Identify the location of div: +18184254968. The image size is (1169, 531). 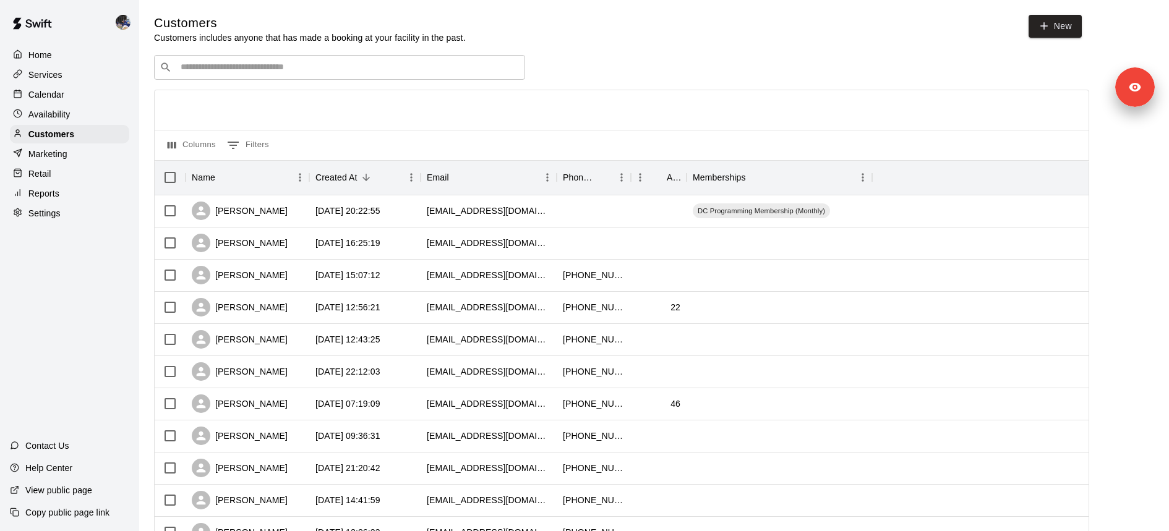
(594, 500).